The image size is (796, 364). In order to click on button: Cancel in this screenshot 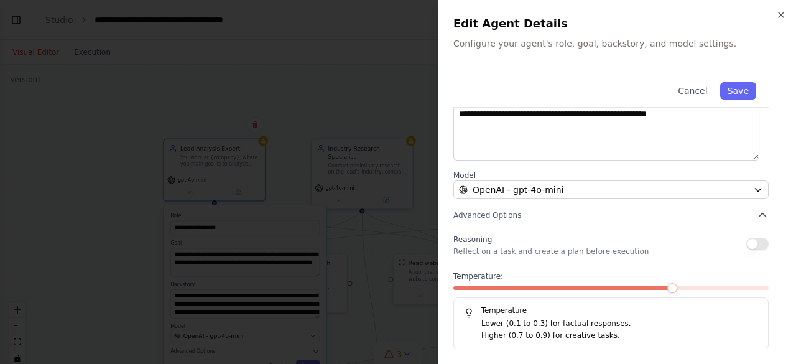, I will do `click(692, 91)`.